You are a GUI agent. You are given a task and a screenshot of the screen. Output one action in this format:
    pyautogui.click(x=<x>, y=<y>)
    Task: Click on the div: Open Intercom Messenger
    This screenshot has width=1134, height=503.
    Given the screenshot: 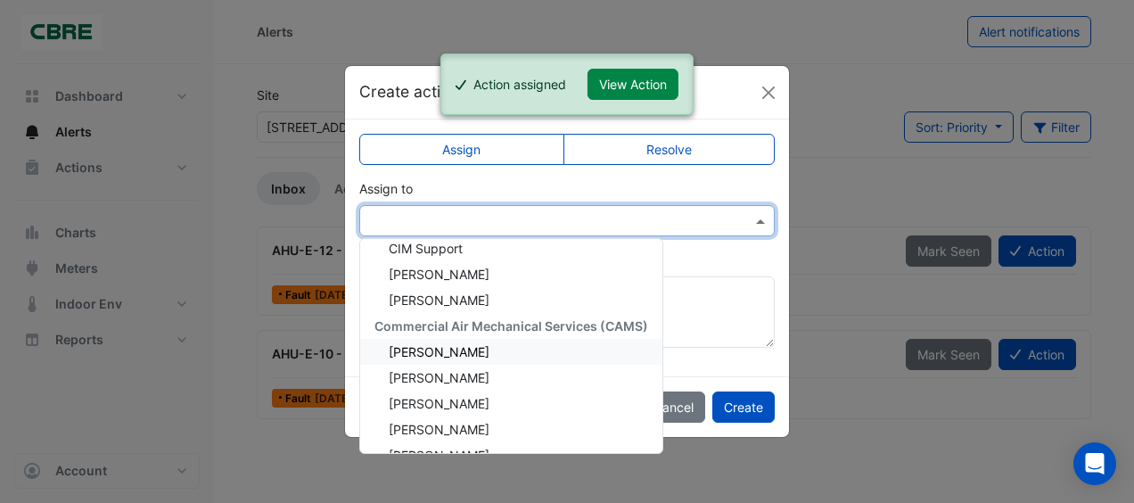 What is the action you would take?
    pyautogui.click(x=1095, y=464)
    